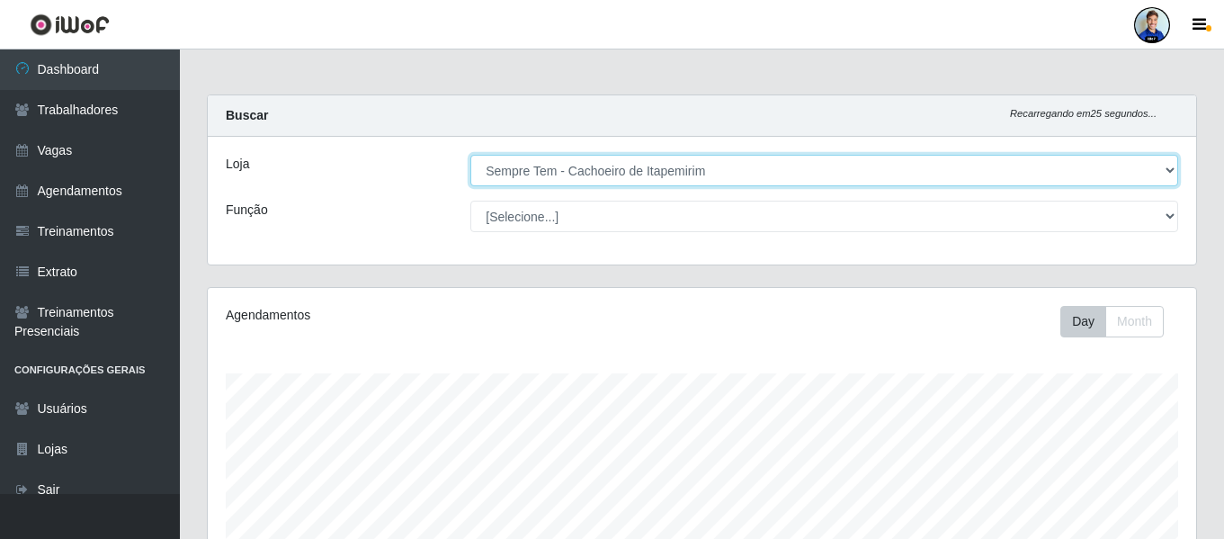 The image size is (1224, 539). Describe the element at coordinates (246, 209) in the screenshot. I see `label: Função` at that location.